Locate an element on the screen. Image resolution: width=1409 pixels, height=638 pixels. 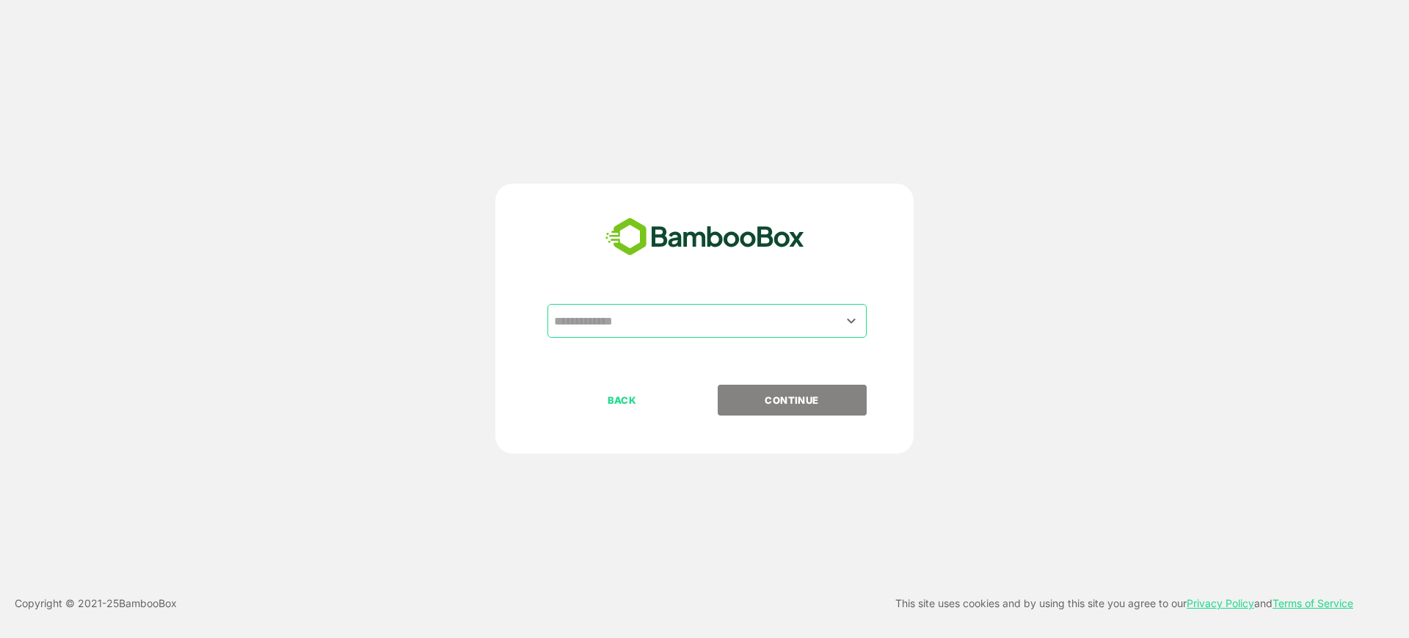
p: Copyright © 2021- 25 BambooBox is located at coordinates (95, 603).